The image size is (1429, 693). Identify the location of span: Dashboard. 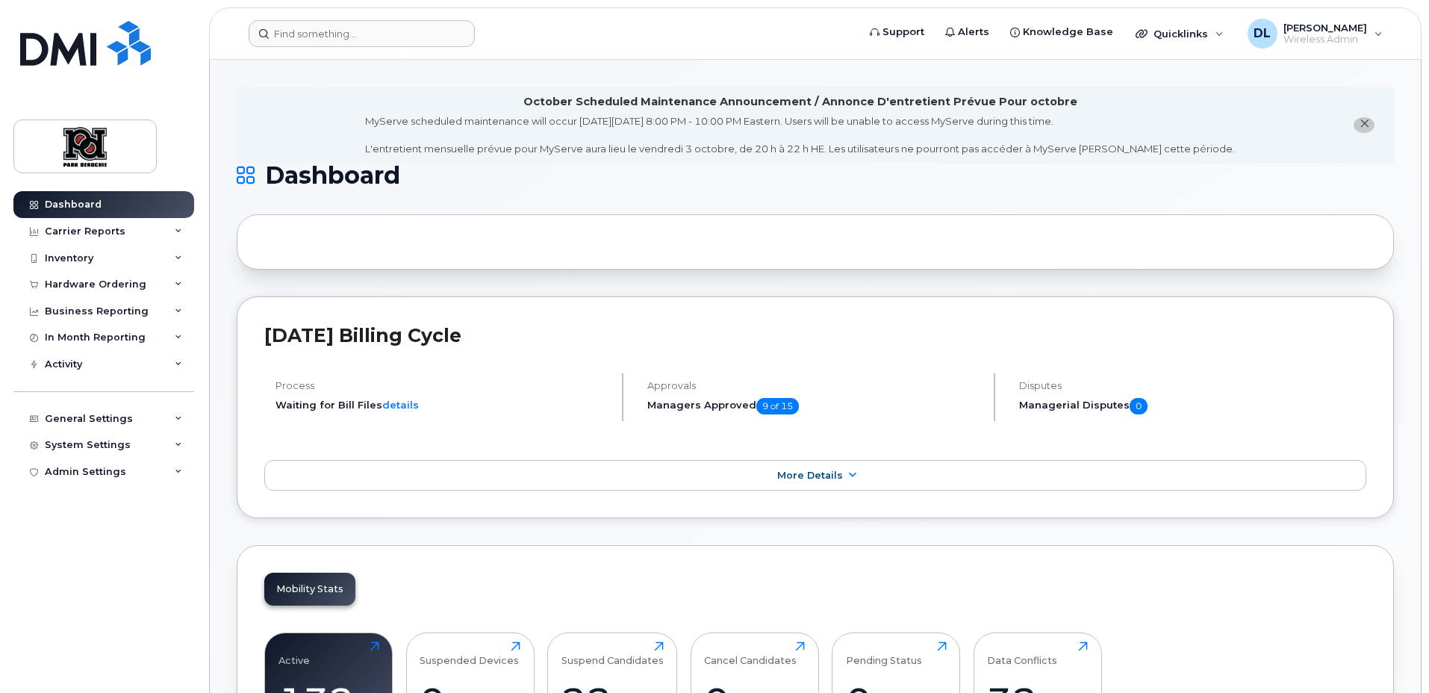
(332, 175).